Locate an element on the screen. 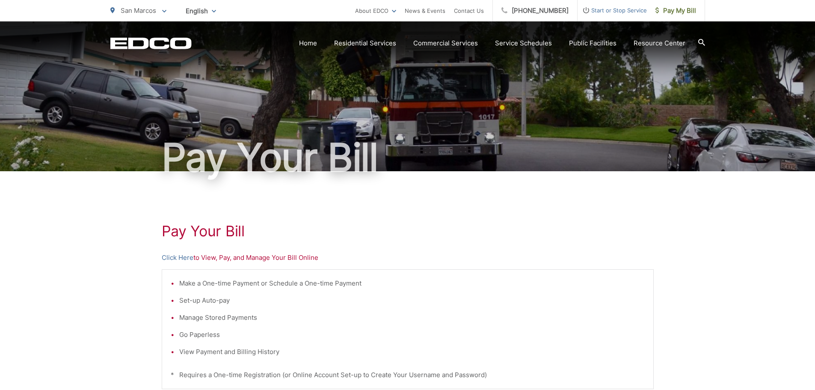 The width and height of the screenshot is (815, 390). a: Commercial Services is located at coordinates (445, 43).